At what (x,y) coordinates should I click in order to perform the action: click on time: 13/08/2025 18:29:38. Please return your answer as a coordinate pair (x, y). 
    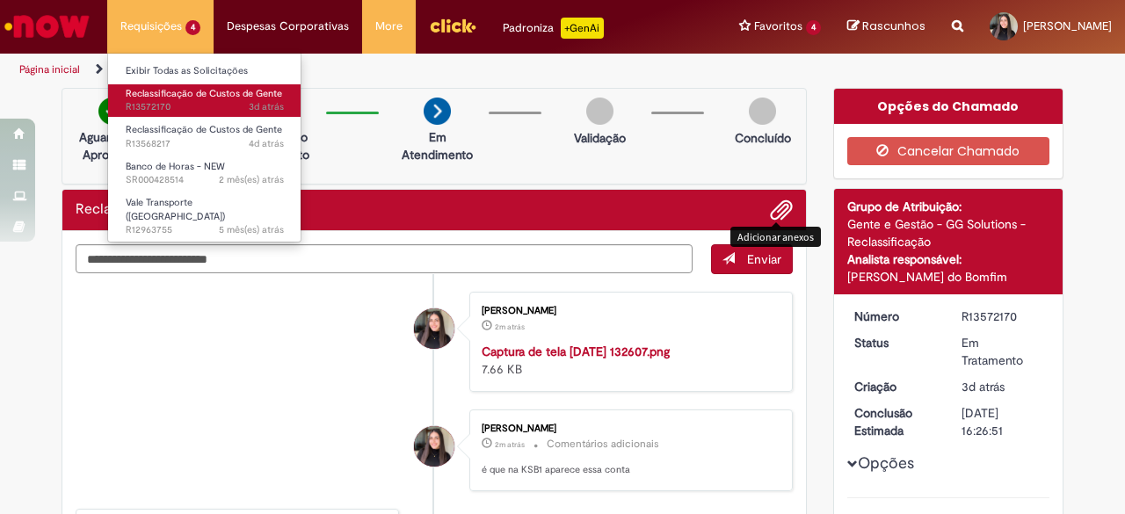
    Looking at the image, I should click on (251, 179).